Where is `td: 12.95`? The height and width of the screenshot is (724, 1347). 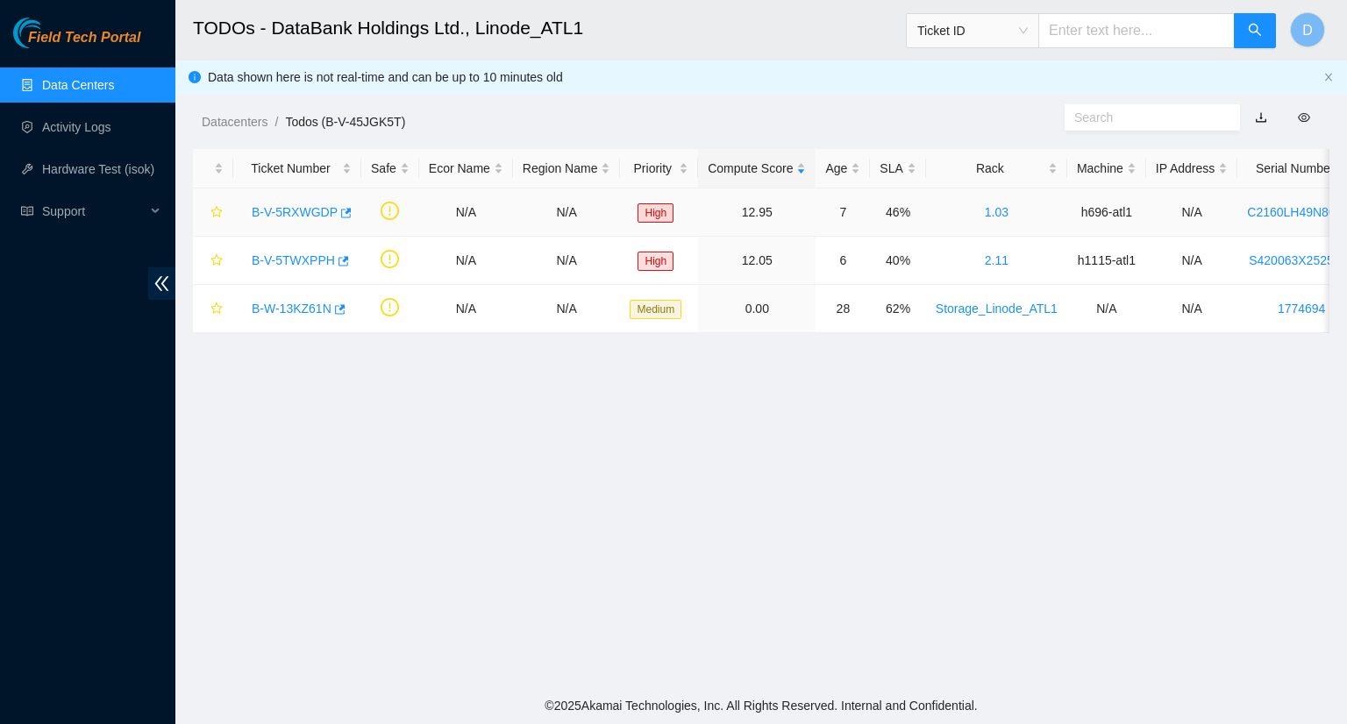 td: 12.95 is located at coordinates (757, 212).